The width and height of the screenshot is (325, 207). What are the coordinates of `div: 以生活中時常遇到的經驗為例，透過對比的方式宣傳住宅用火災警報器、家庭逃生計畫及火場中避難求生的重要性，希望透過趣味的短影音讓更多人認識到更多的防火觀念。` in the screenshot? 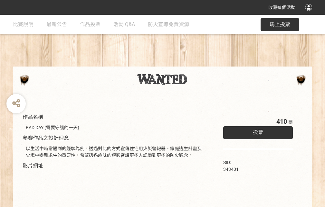 It's located at (115, 152).